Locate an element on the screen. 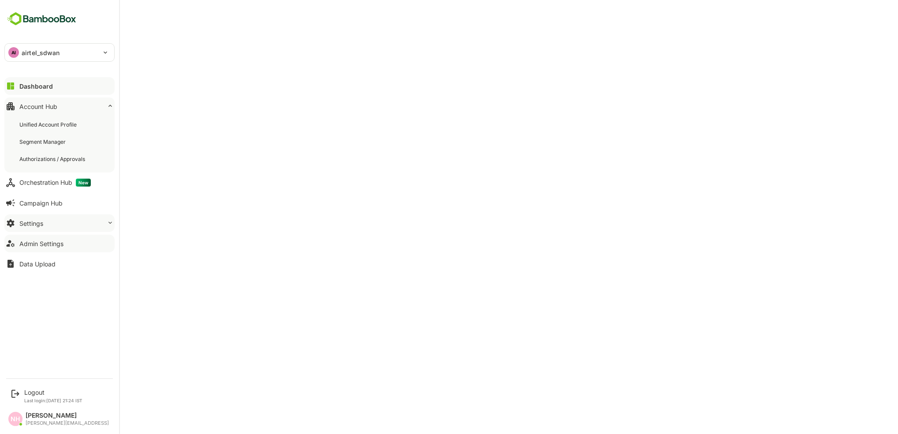  p: airtel_sdwan is located at coordinates (41, 52).